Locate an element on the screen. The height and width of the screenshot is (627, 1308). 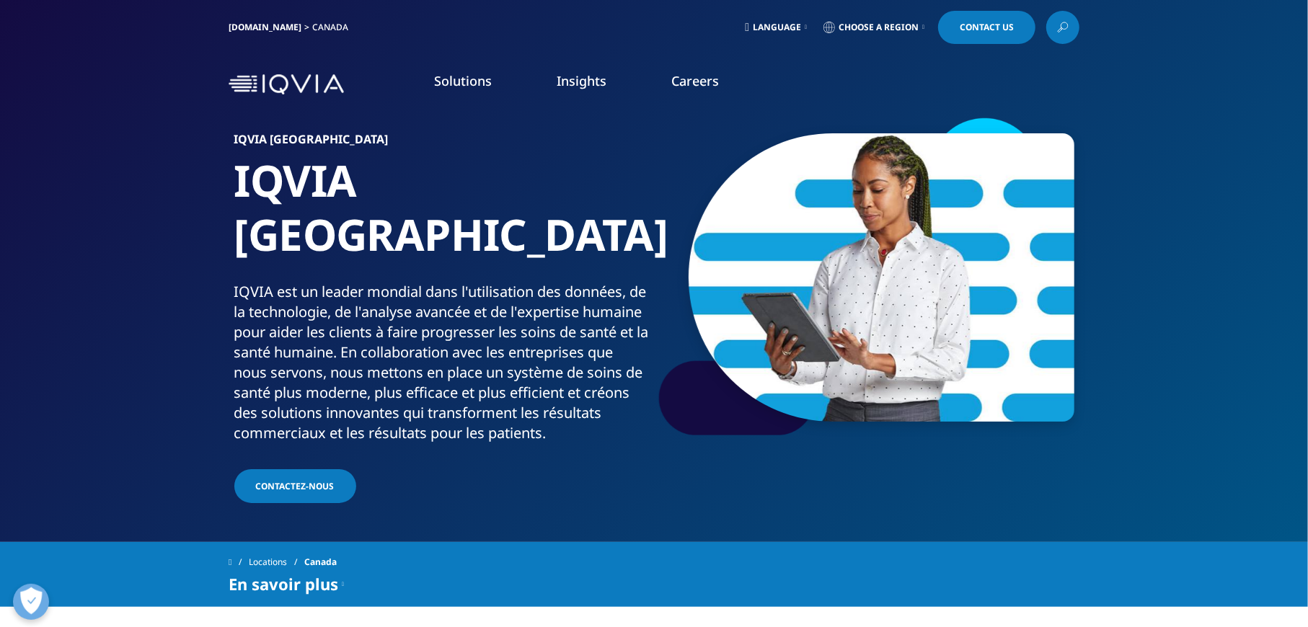
div: IQVIA est un leader mondial dans l'utilisation des données, de la technologie, de l'analyse avanc... is located at coordinates (441, 363).